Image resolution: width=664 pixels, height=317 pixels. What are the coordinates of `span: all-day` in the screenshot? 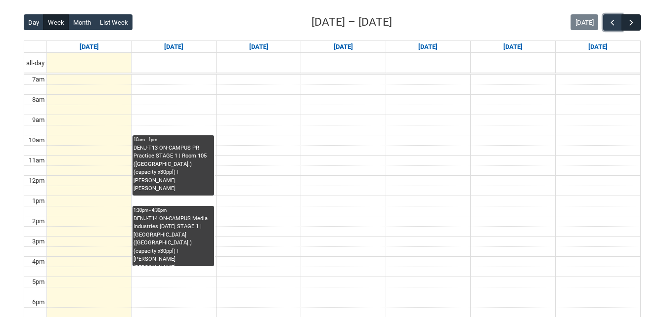 It's located at (35, 63).